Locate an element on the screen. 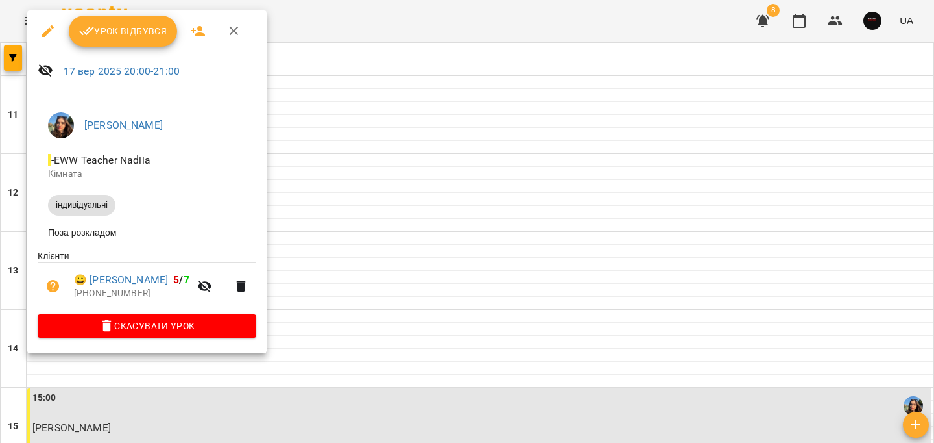 The height and width of the screenshot is (443, 934). span: індивідуальні is located at coordinates (82, 205).